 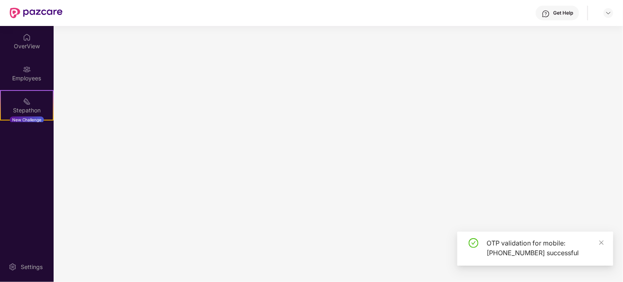 What do you see at coordinates (545, 14) in the screenshot?
I see `img: svg+xml;base64,PHN2ZyBpZD0iSGVscC0zMngzMiIgeG1sbnM9Imh0dHA6Ly93d3cudzMub3JnLzIwMDAvc3ZnIiB3aWR0aD...` at bounding box center [545, 14].